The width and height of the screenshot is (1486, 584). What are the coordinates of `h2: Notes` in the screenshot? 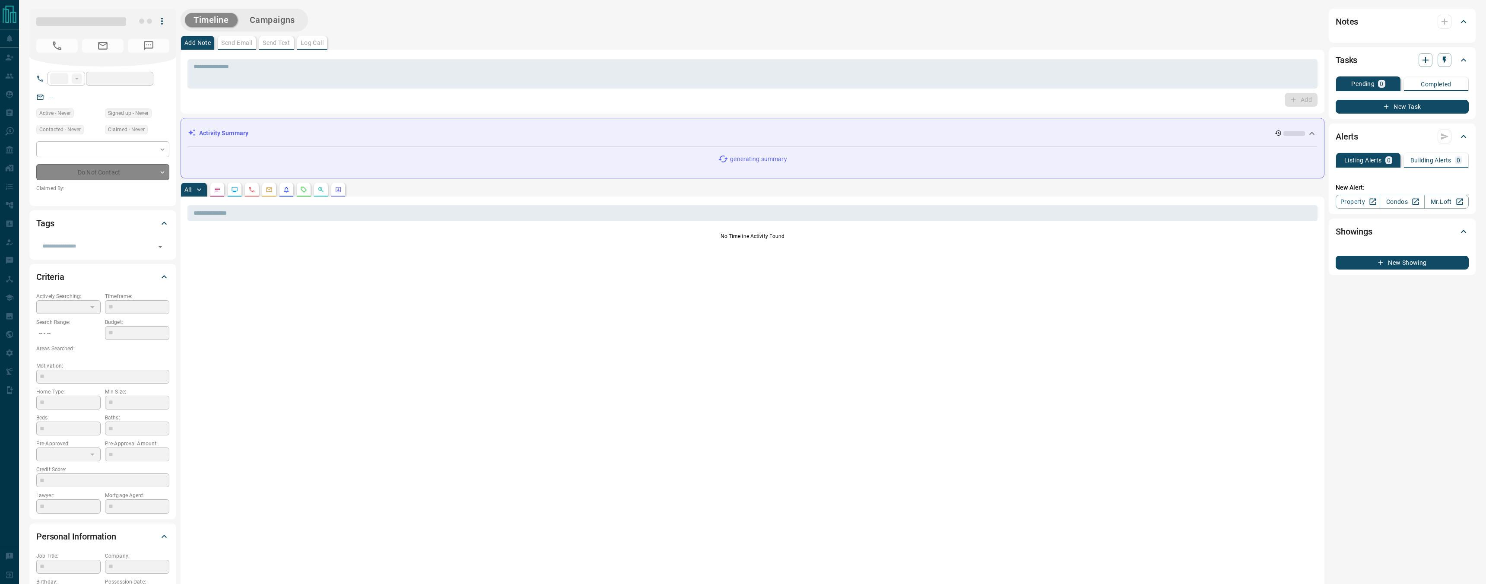 It's located at (1347, 22).